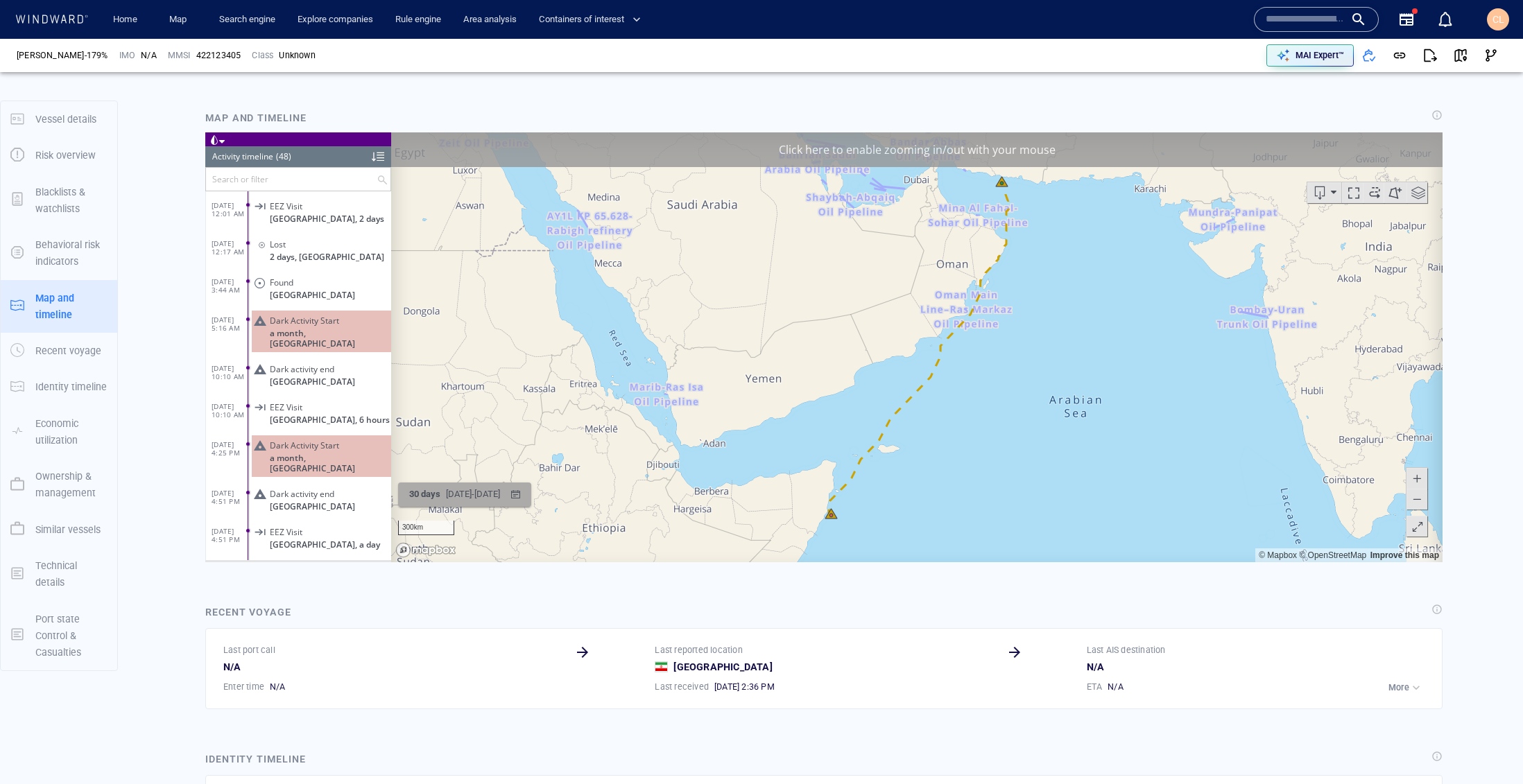  I want to click on span: Dark activity end, so click(96, 236).